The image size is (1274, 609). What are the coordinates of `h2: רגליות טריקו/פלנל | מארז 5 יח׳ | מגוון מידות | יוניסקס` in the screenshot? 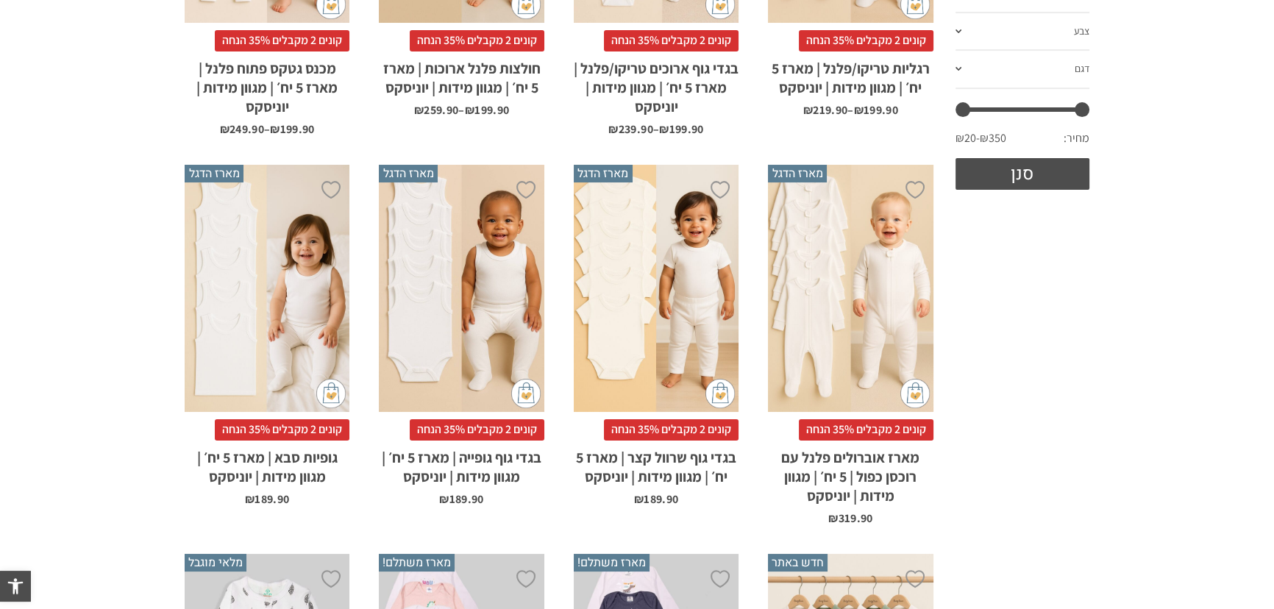 It's located at (850, 74).